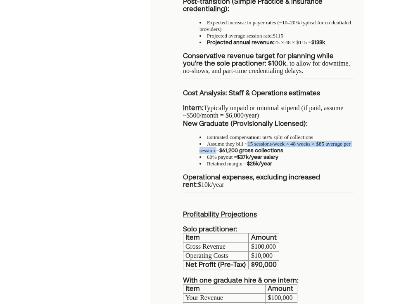  I want to click on p: $10k/year, so click(268, 181).